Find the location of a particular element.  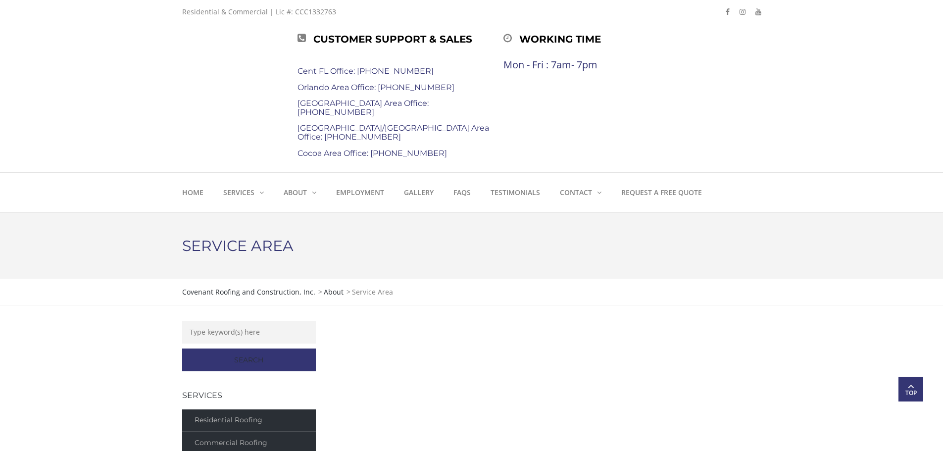

strong: Testimonials is located at coordinates (515, 192).